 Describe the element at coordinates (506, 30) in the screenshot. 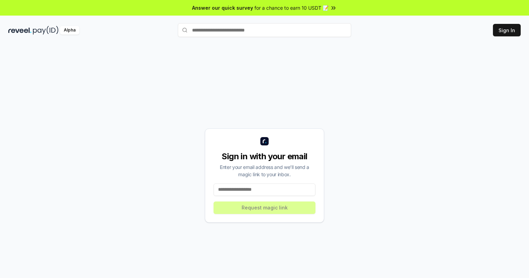

I see `button: Sign In` at that location.